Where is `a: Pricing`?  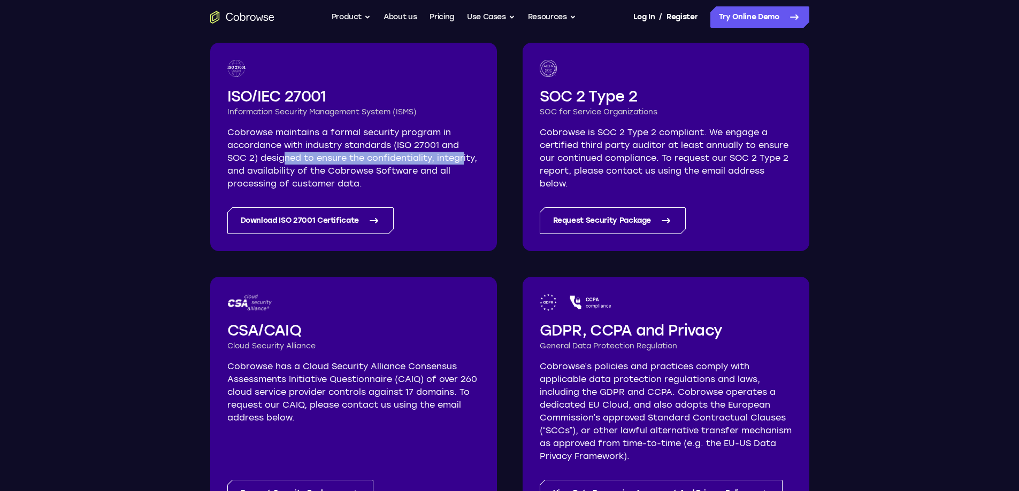 a: Pricing is located at coordinates (442, 17).